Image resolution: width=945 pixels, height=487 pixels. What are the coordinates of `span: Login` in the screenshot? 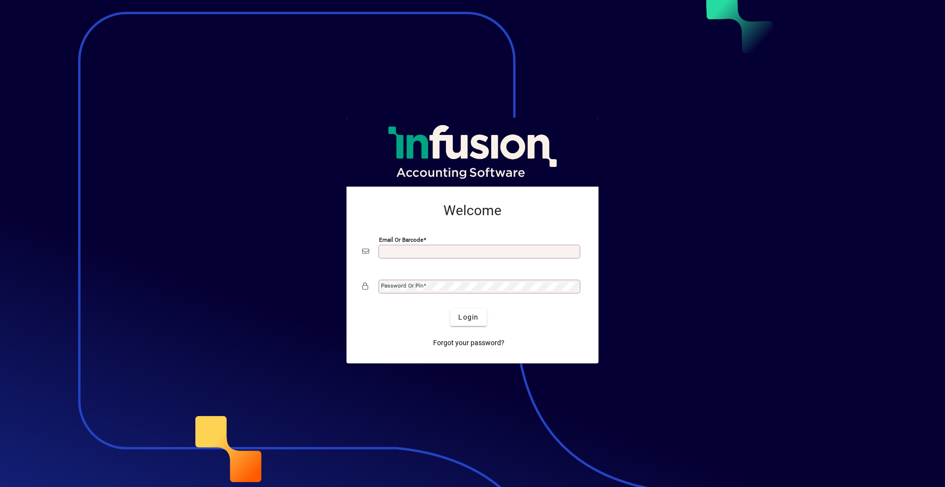 It's located at (468, 317).